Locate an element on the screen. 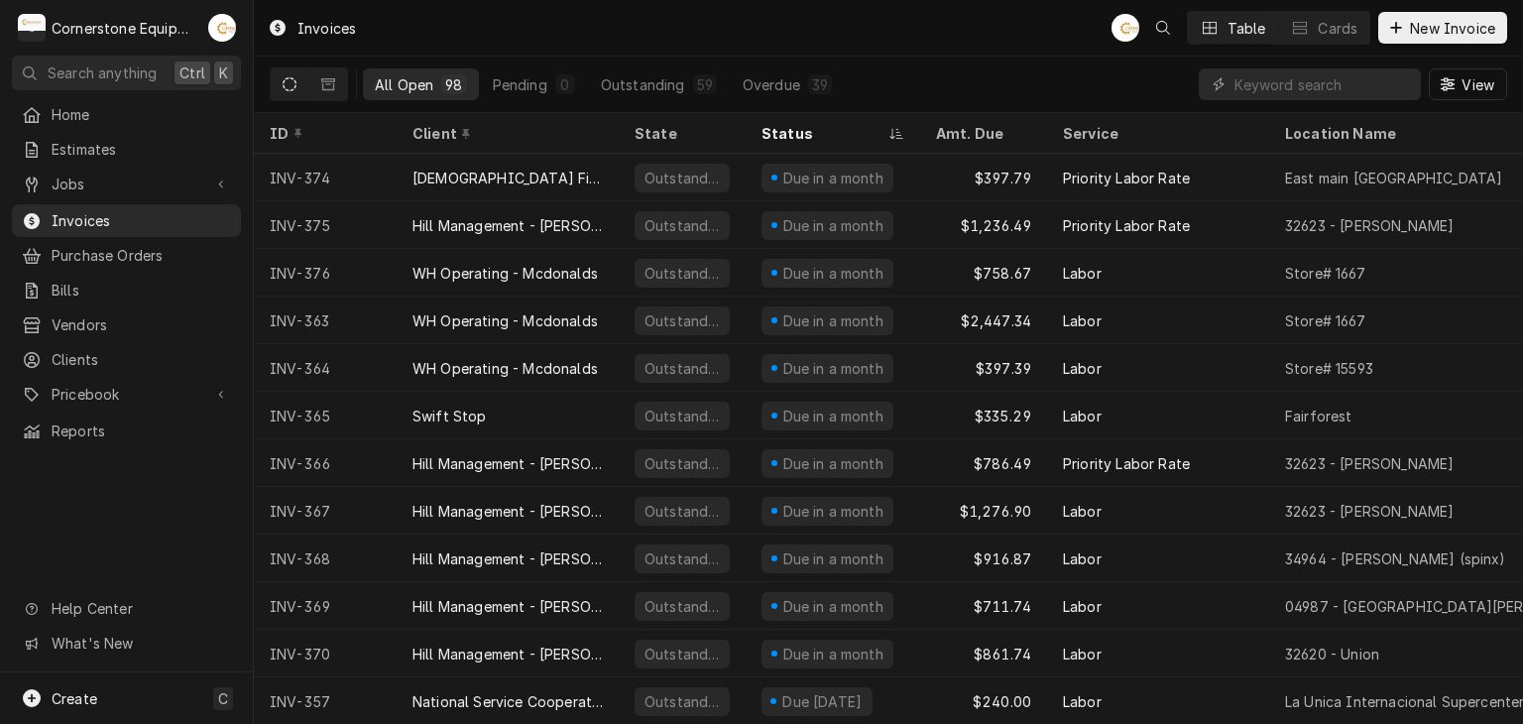  span: Ctrl is located at coordinates (192, 72).